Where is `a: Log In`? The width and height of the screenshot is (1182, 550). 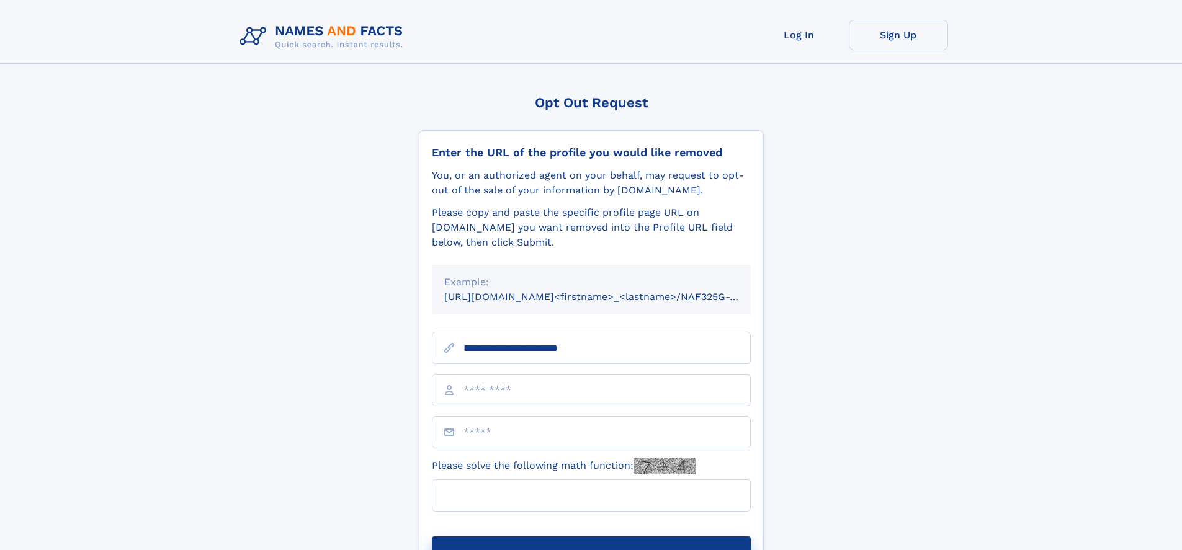 a: Log In is located at coordinates (799, 35).